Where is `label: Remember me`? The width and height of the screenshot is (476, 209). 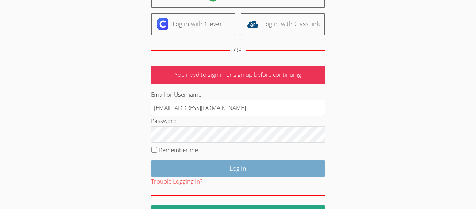
label: Remember me is located at coordinates (178, 149).